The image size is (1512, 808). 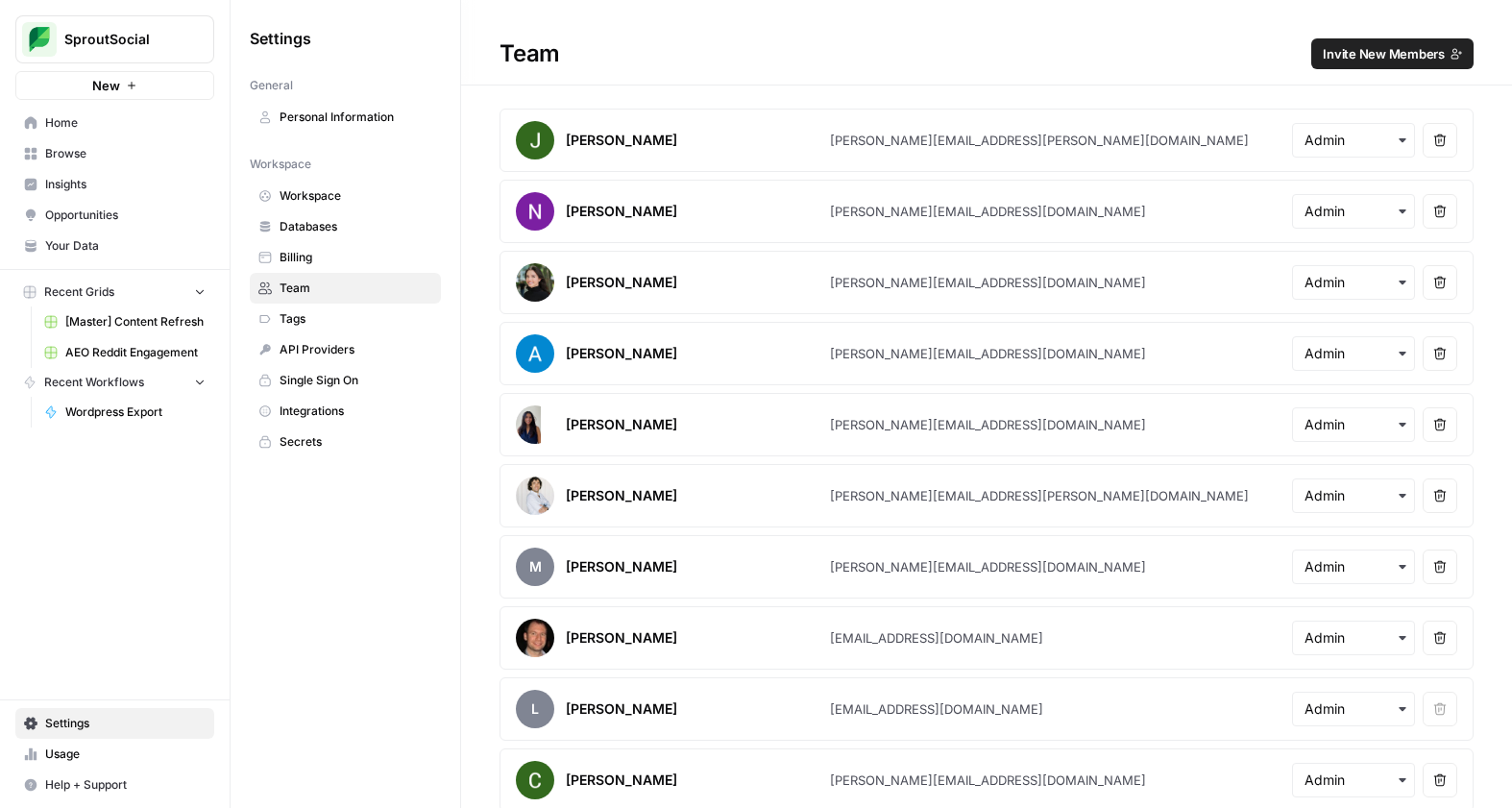 What do you see at coordinates (356, 380) in the screenshot?
I see `span: Single Sign On` at bounding box center [356, 380].